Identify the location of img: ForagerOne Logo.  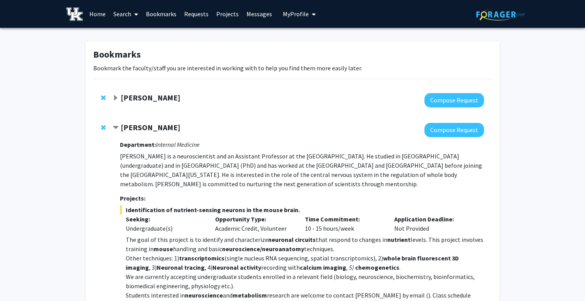
(500, 14).